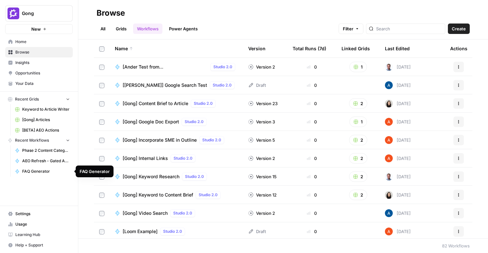  Describe the element at coordinates (42, 73) in the screenshot. I see `span: Opportunities` at that location.